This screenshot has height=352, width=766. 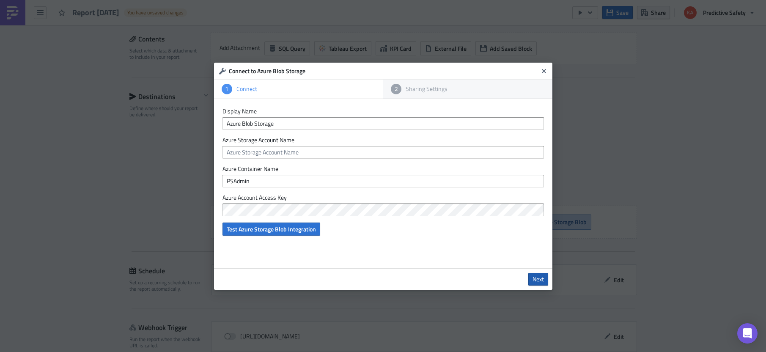 I want to click on span: Next, so click(x=538, y=279).